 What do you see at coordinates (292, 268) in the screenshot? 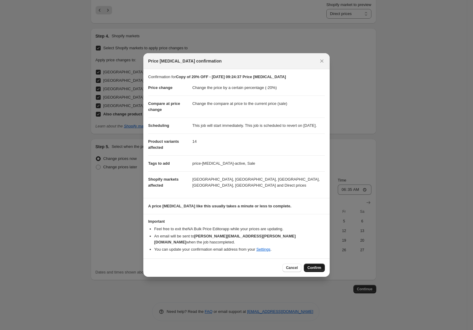
I see `span: Cancel` at bounding box center [292, 268].